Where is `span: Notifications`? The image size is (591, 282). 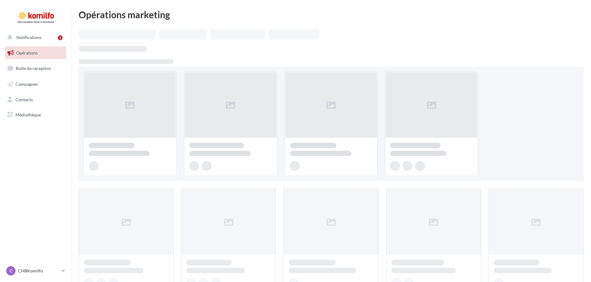
span: Notifications is located at coordinates (29, 37).